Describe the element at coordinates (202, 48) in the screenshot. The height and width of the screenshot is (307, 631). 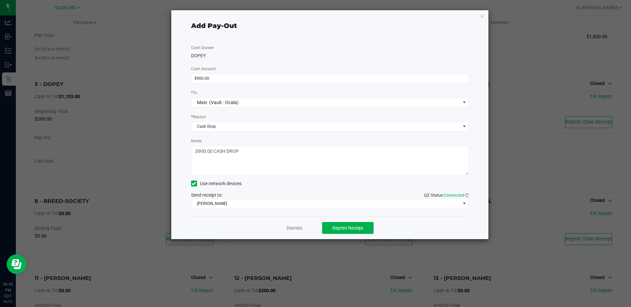
I see `label: Cash Drawer` at that location.